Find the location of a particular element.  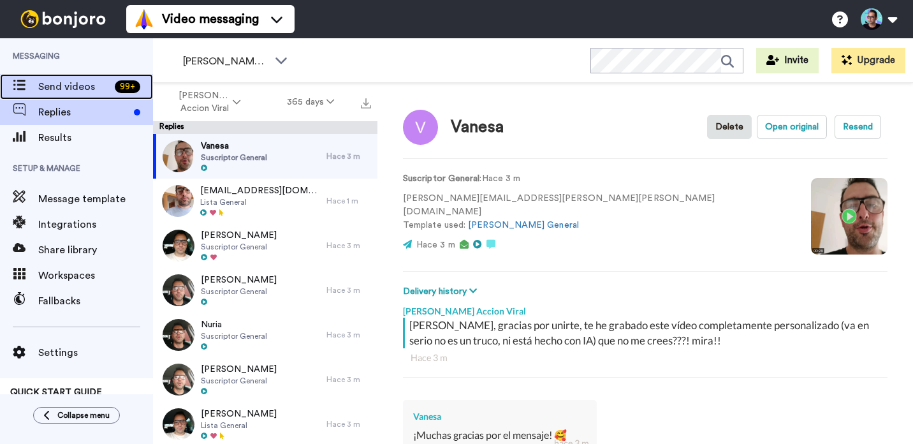

img: 64657a4e-0f9a-4623-9006-75840a65950e-thumb.jpg is located at coordinates (178, 379).